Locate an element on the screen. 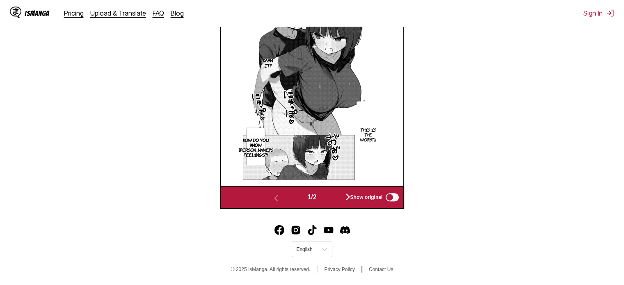  a: Instagram is located at coordinates (296, 230).